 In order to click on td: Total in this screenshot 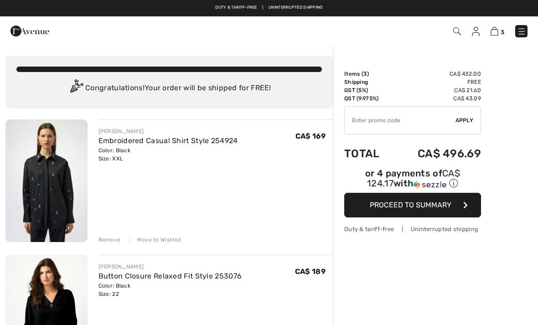, I will do `click(368, 154)`.